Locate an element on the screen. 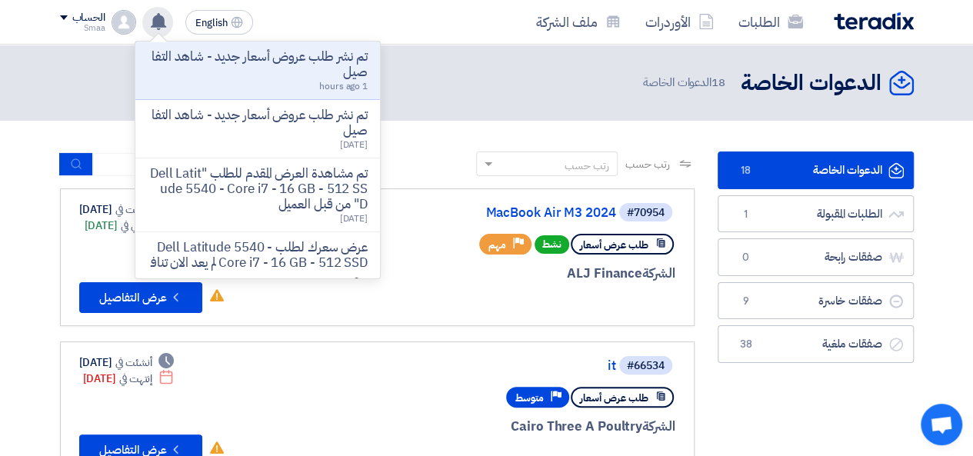  h2: الدعوات الخاصة is located at coordinates (811, 83).